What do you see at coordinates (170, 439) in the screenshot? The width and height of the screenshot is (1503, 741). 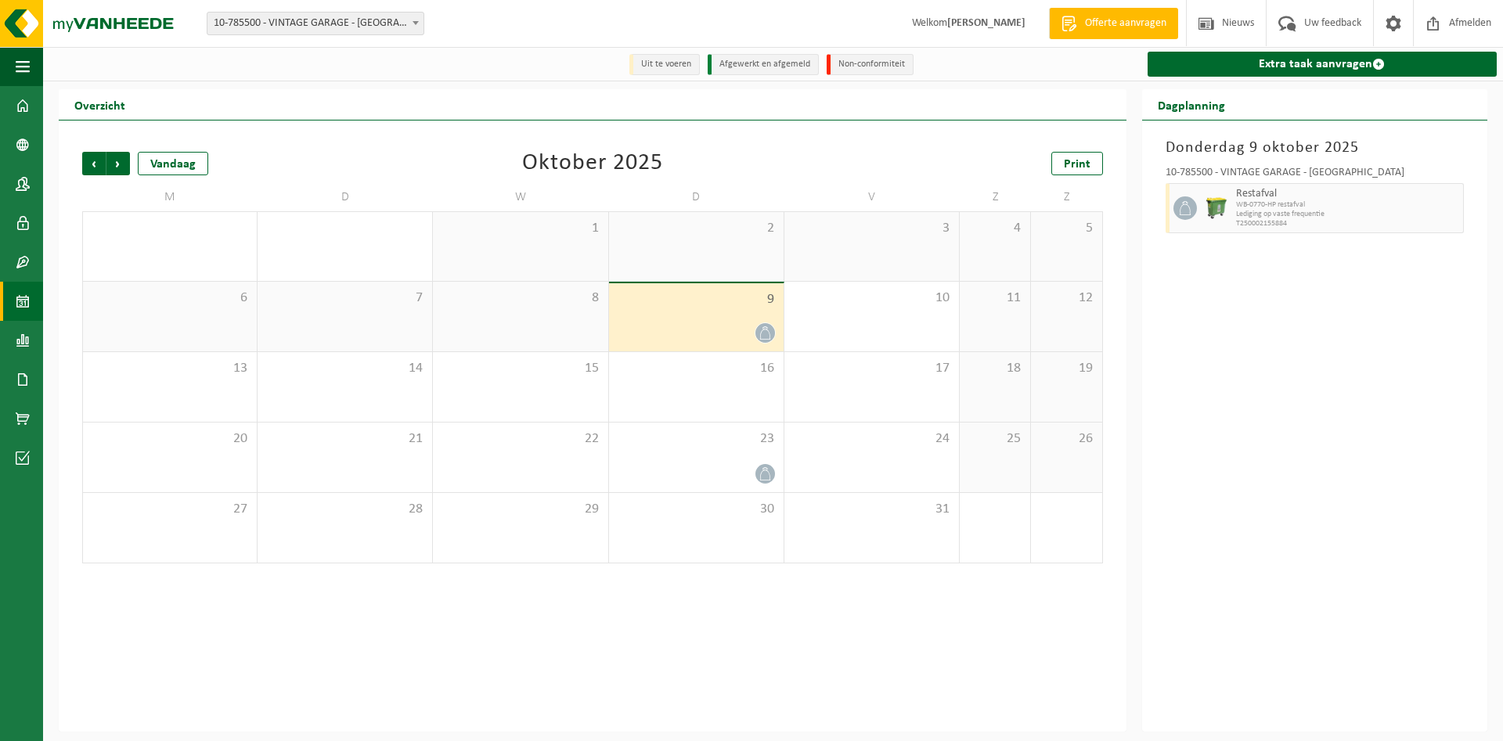 I see `span: 20` at bounding box center [170, 439].